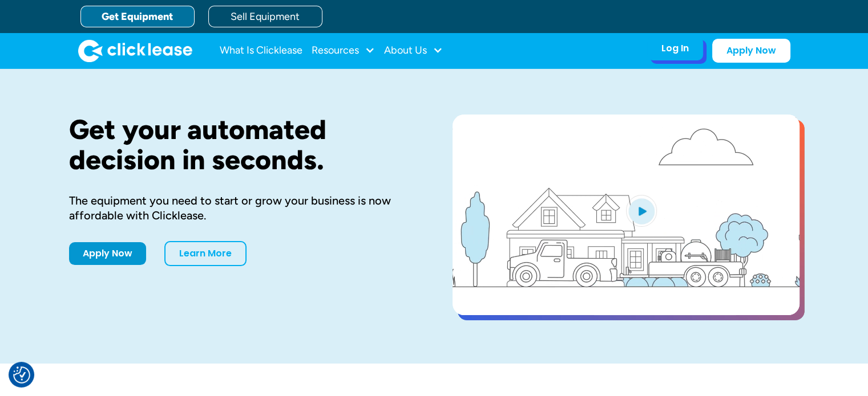 This screenshot has width=868, height=396. Describe the element at coordinates (343, 51) in the screenshot. I see `div: Resources` at that location.